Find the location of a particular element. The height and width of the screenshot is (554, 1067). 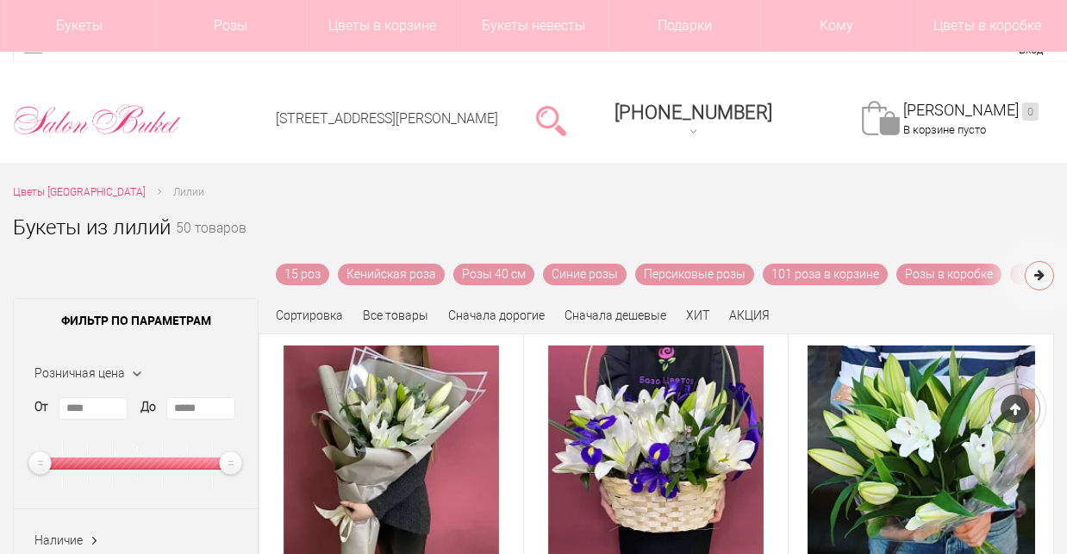

a: ХИТ is located at coordinates (697, 315).